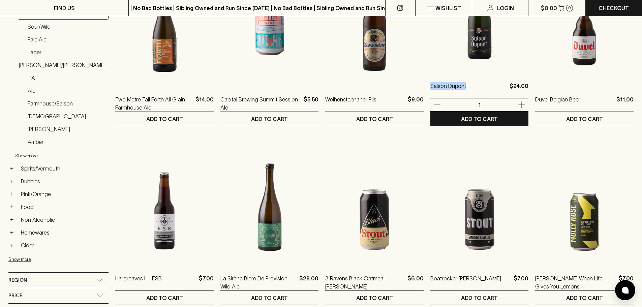 This screenshot has width=642, height=307. What do you see at coordinates (58, 296) in the screenshot?
I see `div: Price` at bounding box center [58, 296].